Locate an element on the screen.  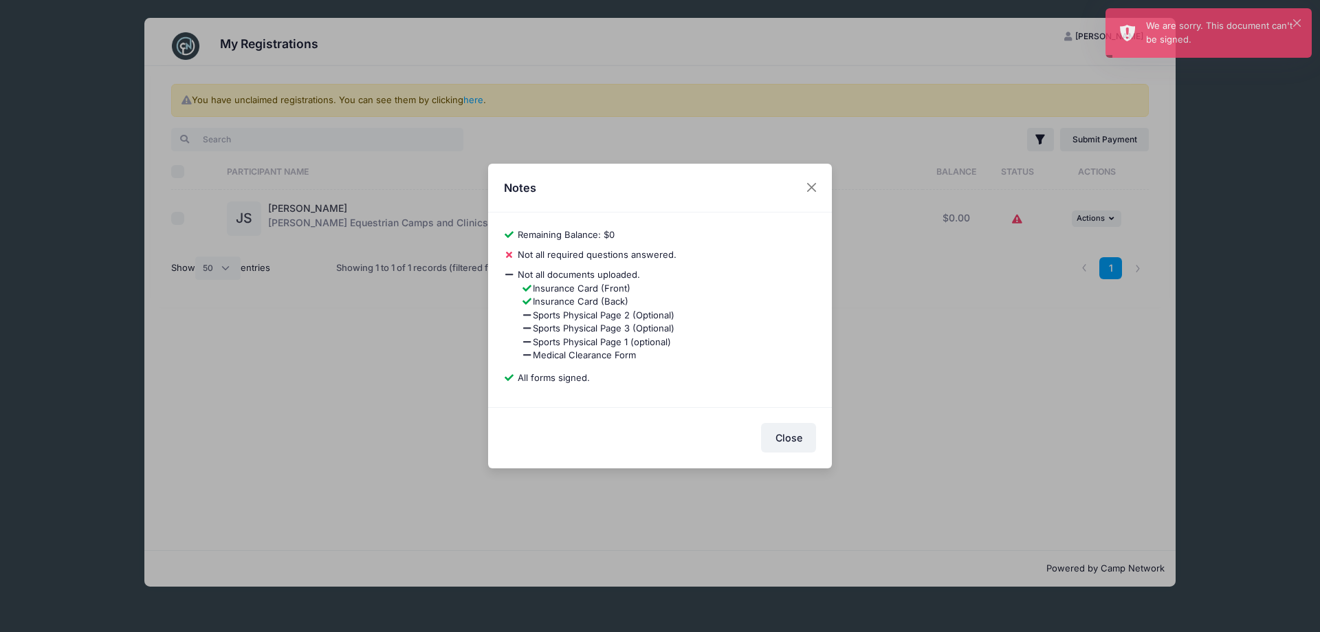
li: Sports Physical Page 1 (optional) is located at coordinates (669, 343).